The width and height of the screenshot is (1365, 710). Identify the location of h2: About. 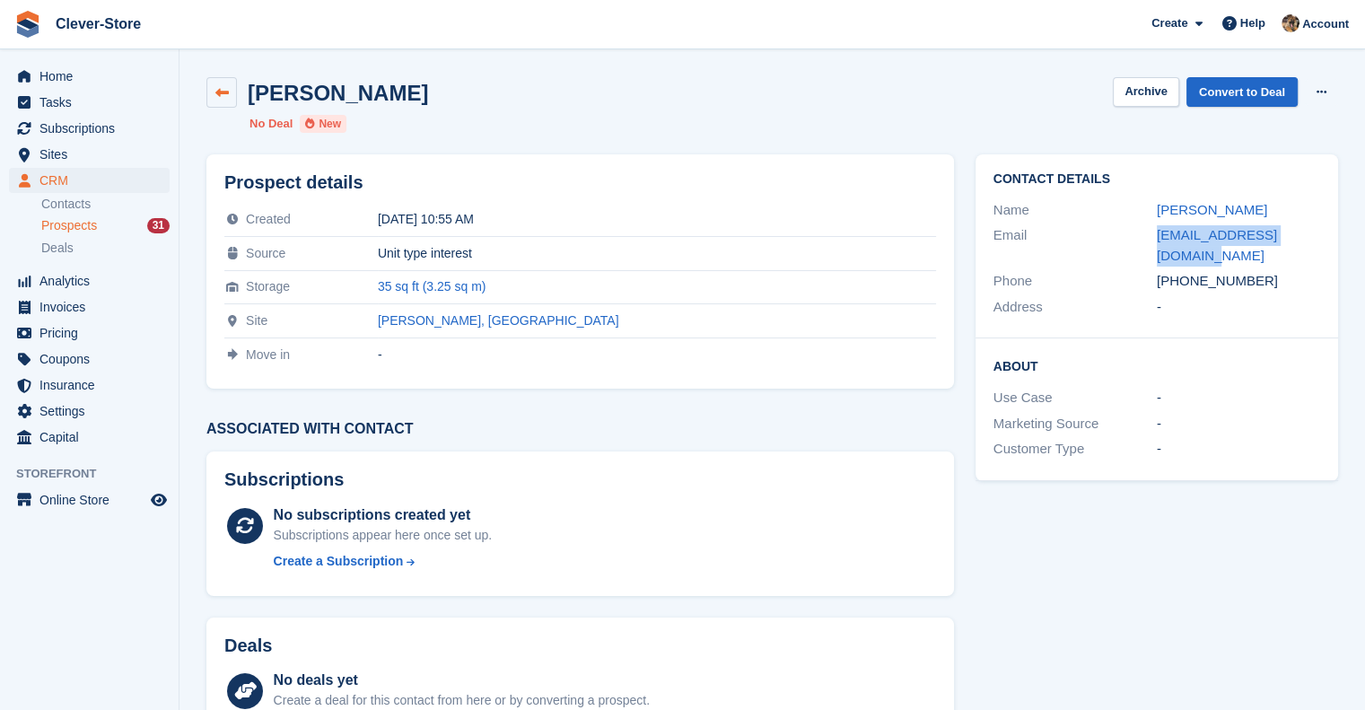
(1157, 365).